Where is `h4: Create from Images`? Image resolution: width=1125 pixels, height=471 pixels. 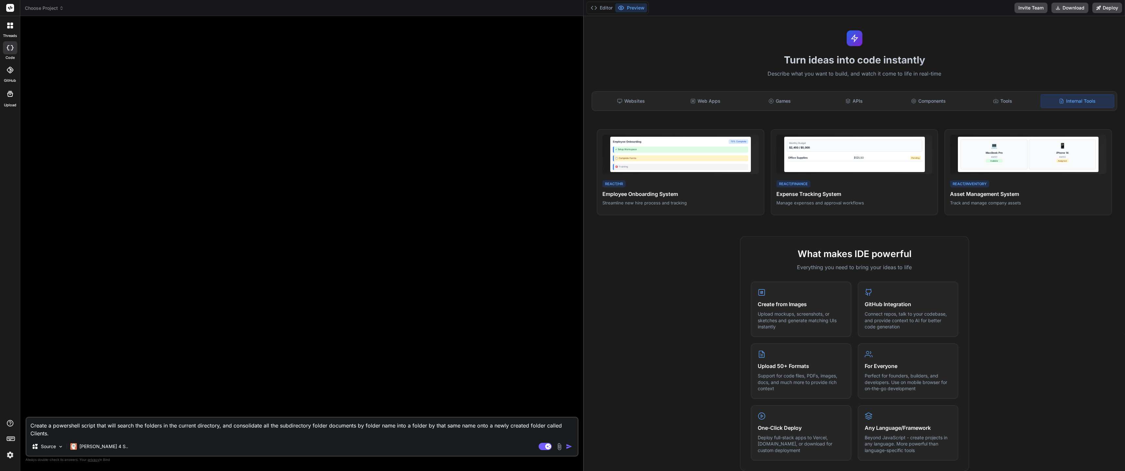 h4: Create from Images is located at coordinates (801, 304).